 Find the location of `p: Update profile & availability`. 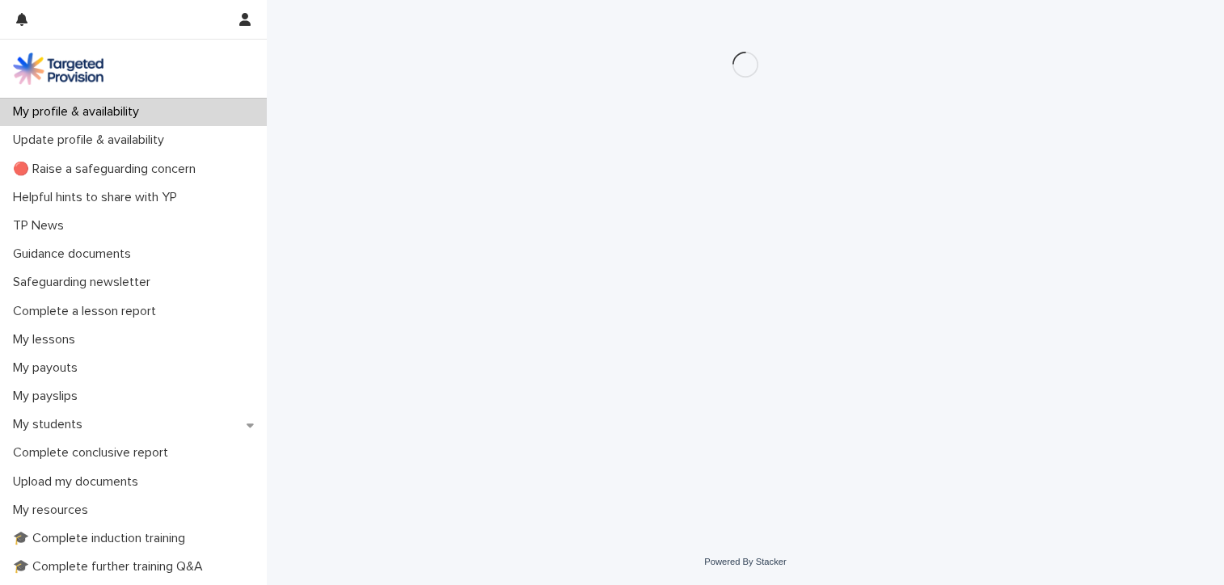

p: Update profile & availability is located at coordinates (91, 140).